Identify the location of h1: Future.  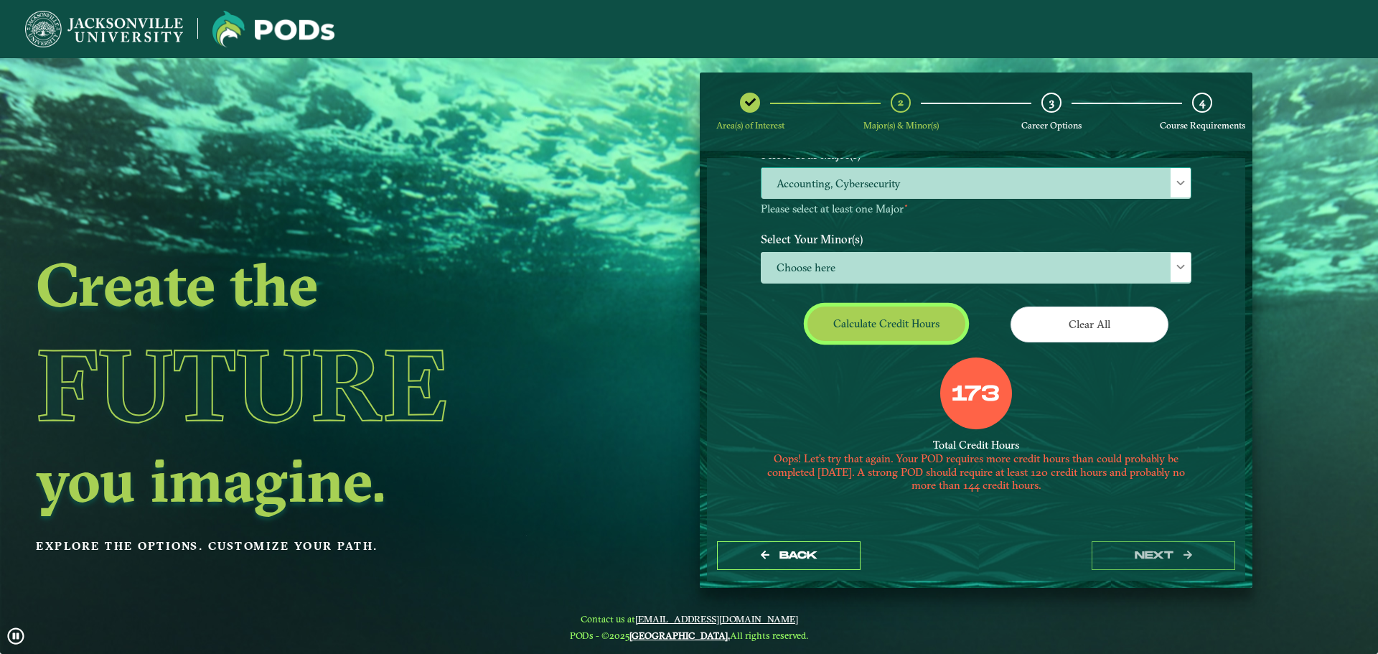
(310, 385).